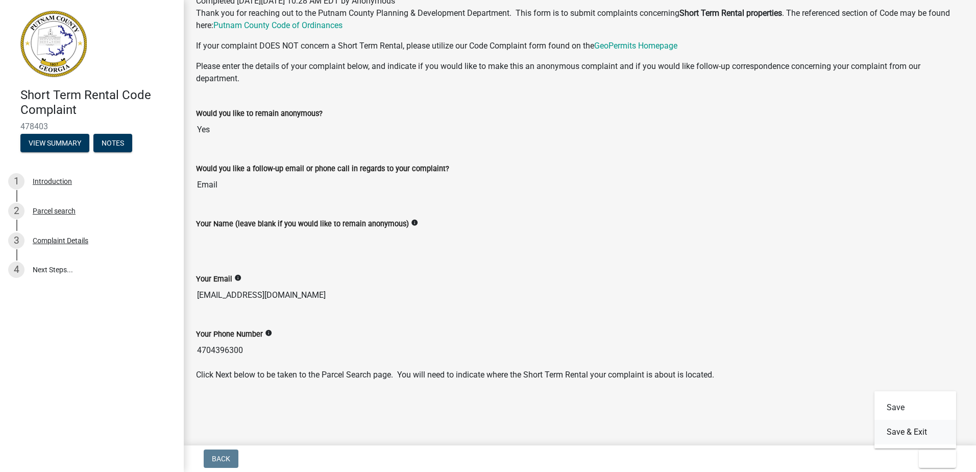  Describe the element at coordinates (16, 211) in the screenshot. I see `div: 2` at that location.